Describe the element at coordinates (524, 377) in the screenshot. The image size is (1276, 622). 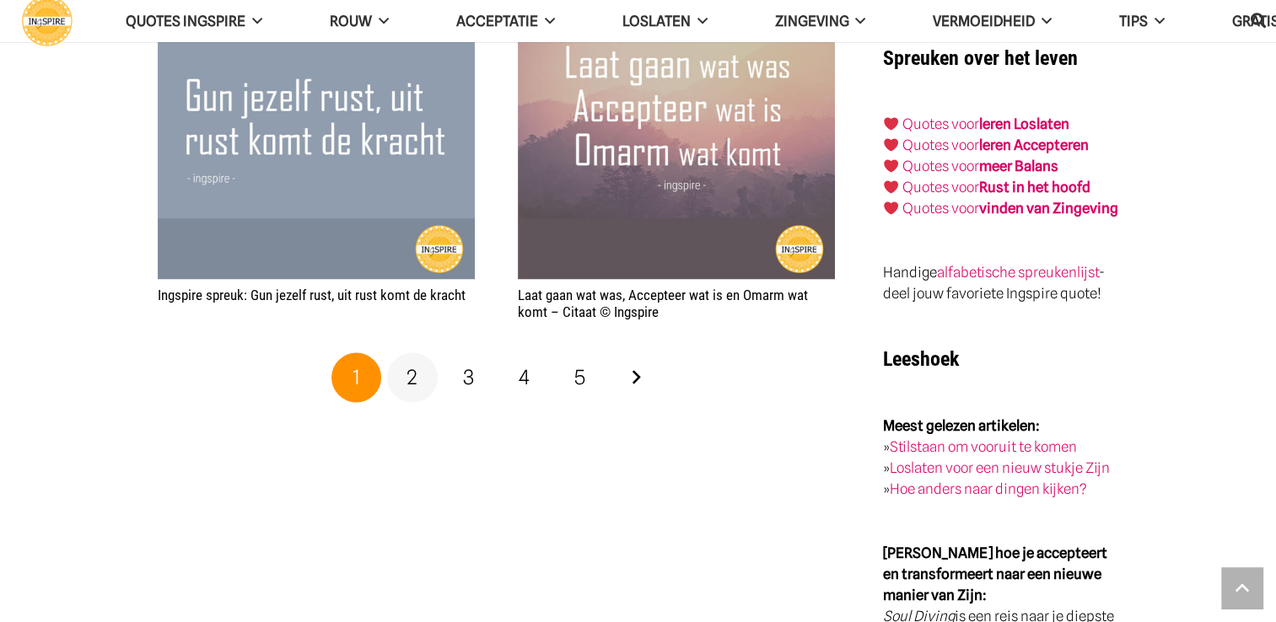
I see `span: 4` at that location.